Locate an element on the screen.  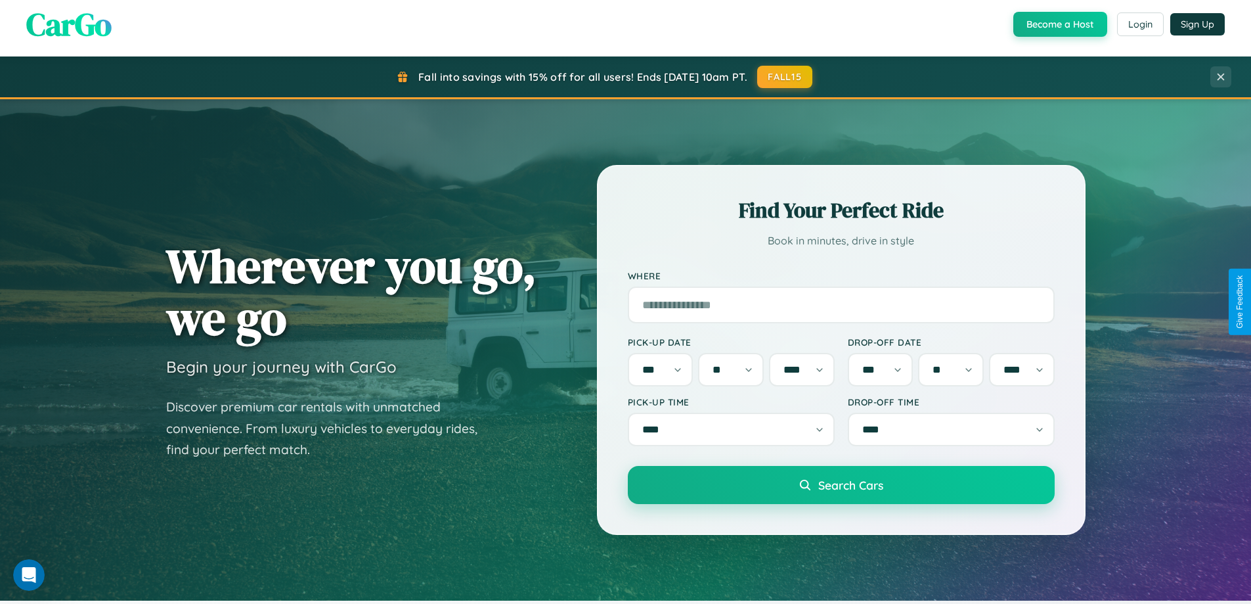
button: Login is located at coordinates (1140, 24).